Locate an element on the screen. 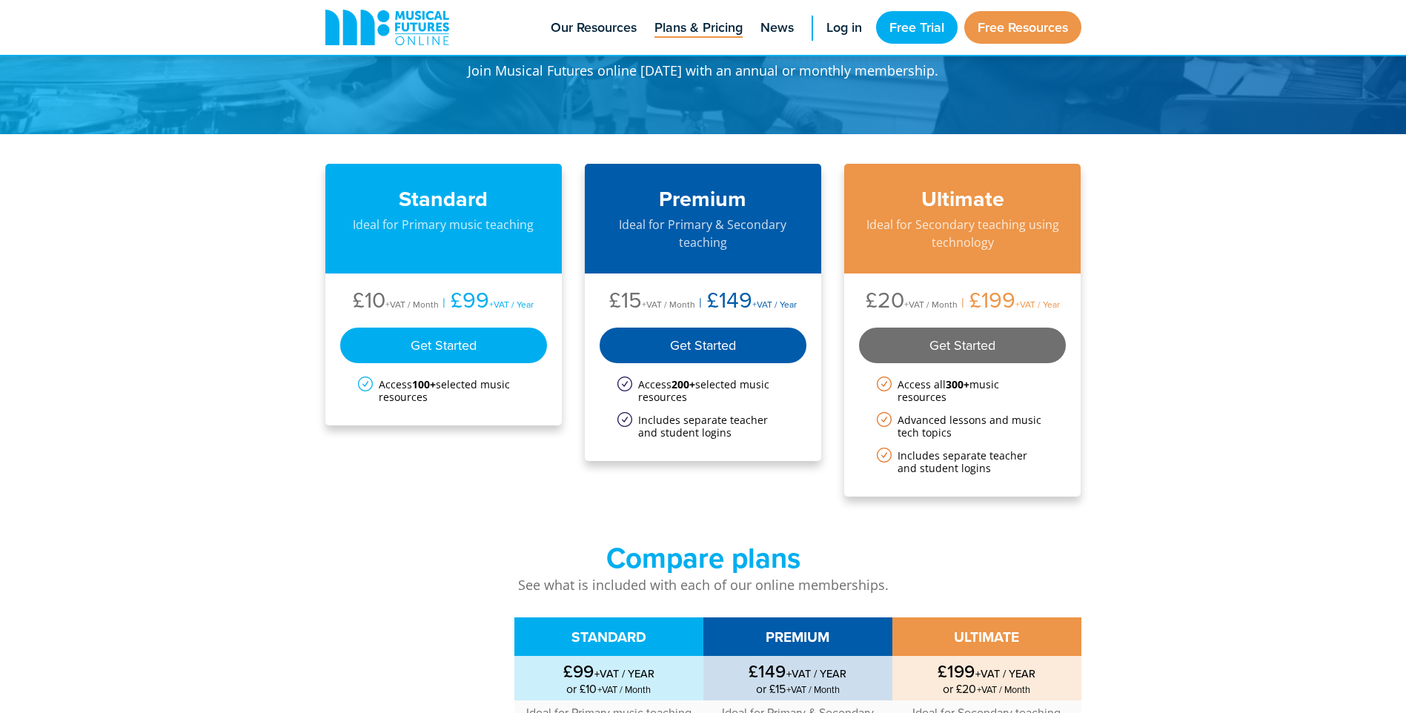 The width and height of the screenshot is (1406, 713). td: or £20 is located at coordinates (987, 678).